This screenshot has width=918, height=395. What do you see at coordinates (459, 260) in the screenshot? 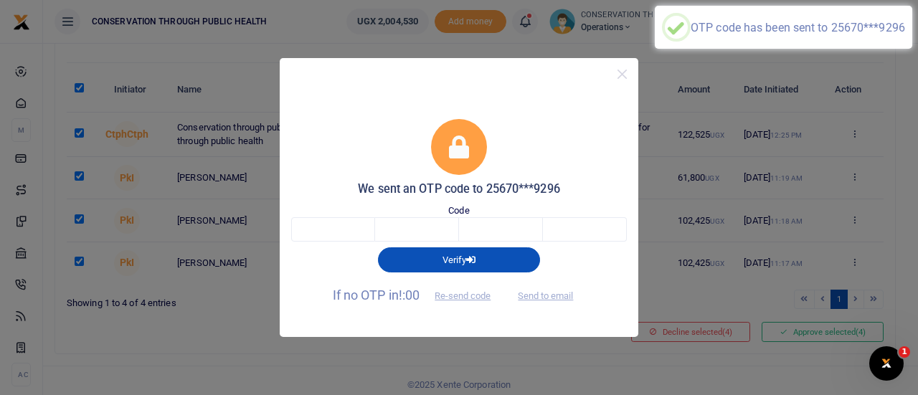
I see `button: Verify` at bounding box center [459, 260].